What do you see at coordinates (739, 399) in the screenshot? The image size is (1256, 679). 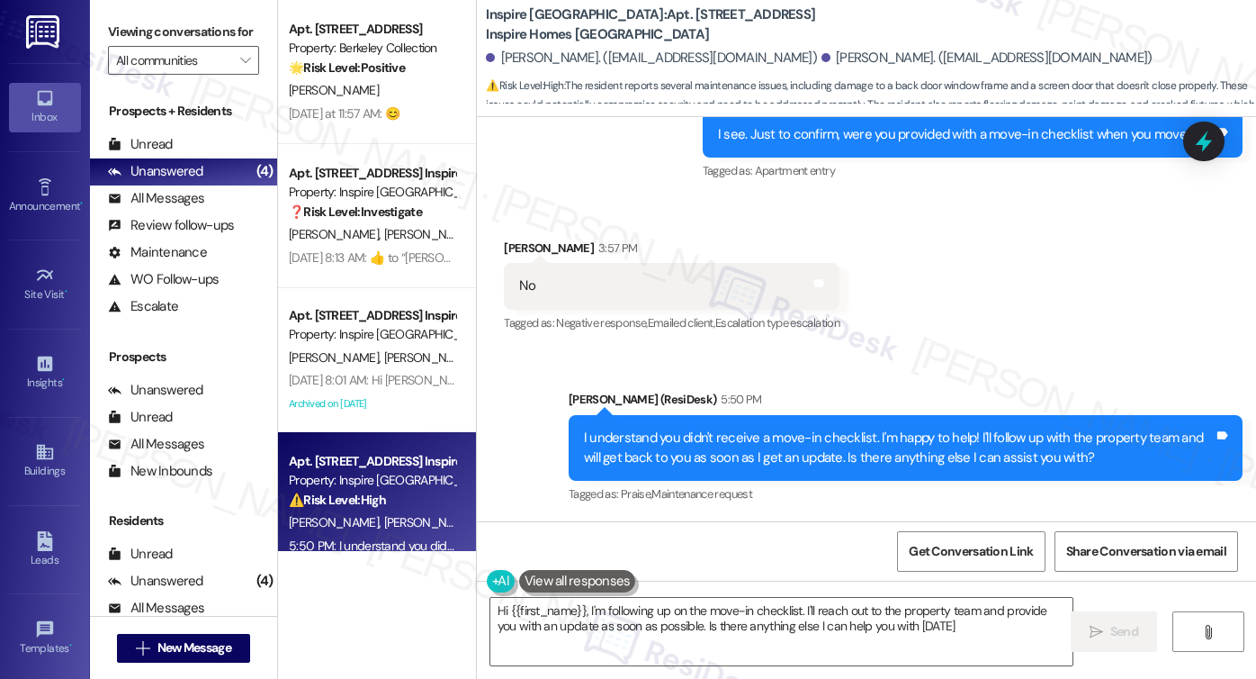 I see `div: 5:50 PM` at bounding box center [739, 399].